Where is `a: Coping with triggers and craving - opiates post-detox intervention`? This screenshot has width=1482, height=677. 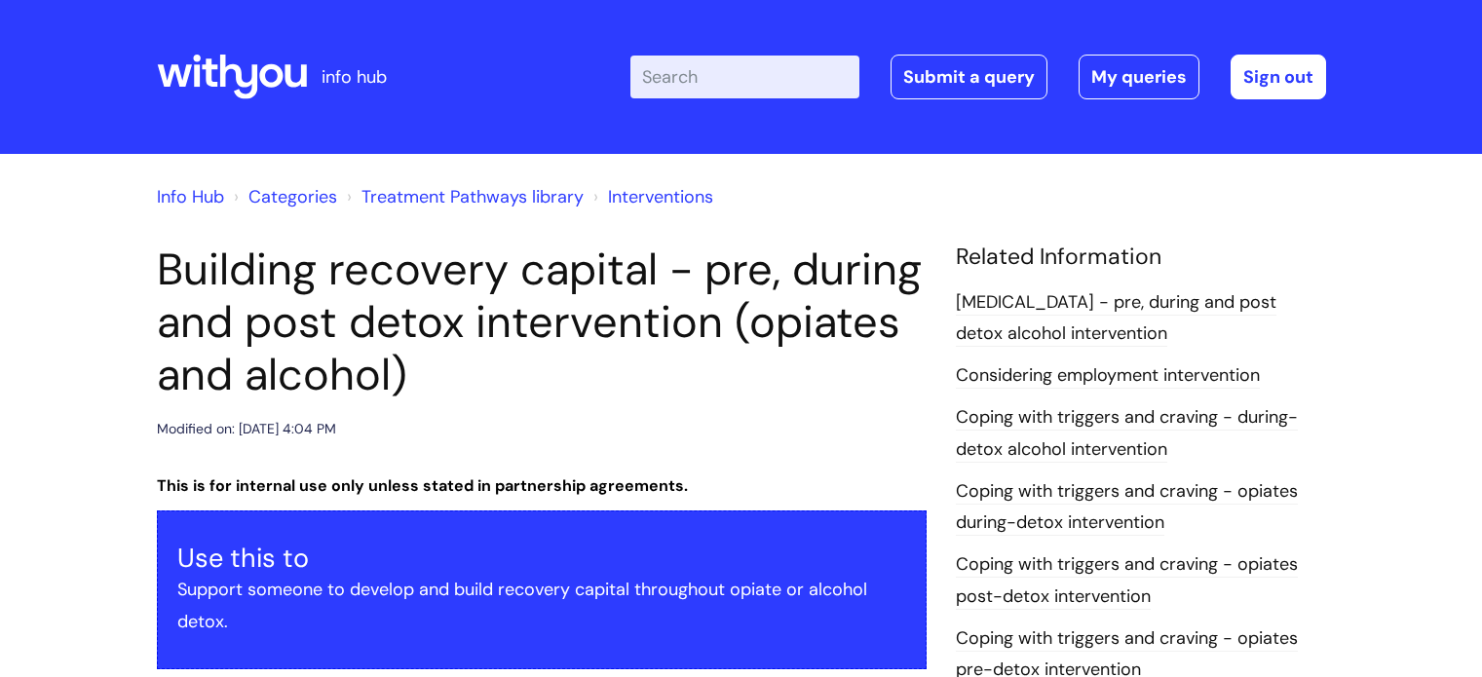
a: Coping with triggers and craving - opiates post-detox intervention is located at coordinates (1126, 581).